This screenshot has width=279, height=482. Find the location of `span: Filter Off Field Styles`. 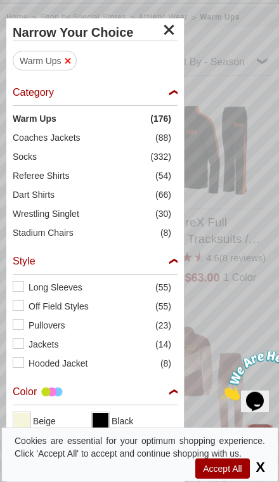

span: Filter Off Field Styles is located at coordinates (92, 306).